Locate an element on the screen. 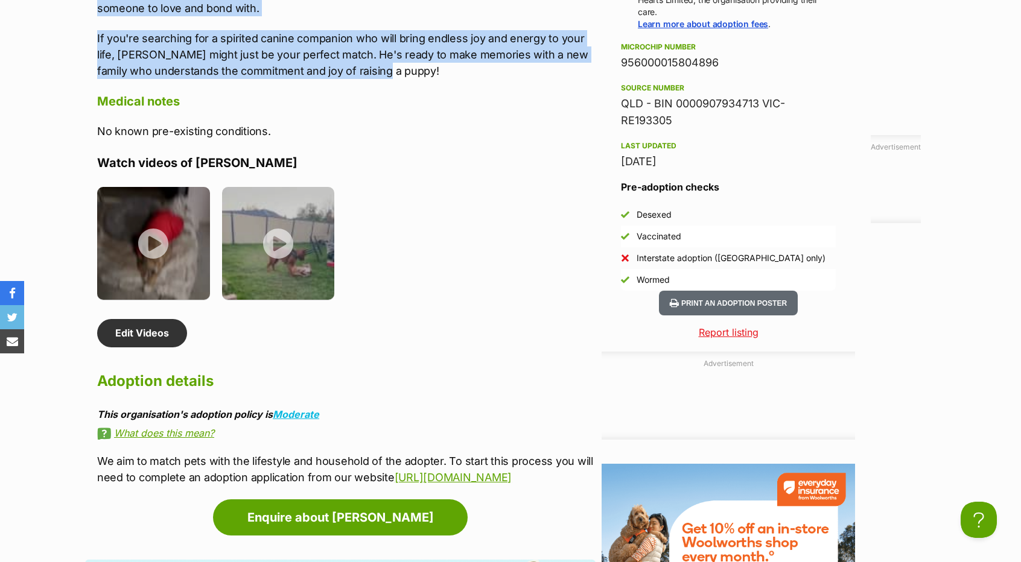 The height and width of the screenshot is (562, 1021). button: Print an adoption poster is located at coordinates (728, 303).